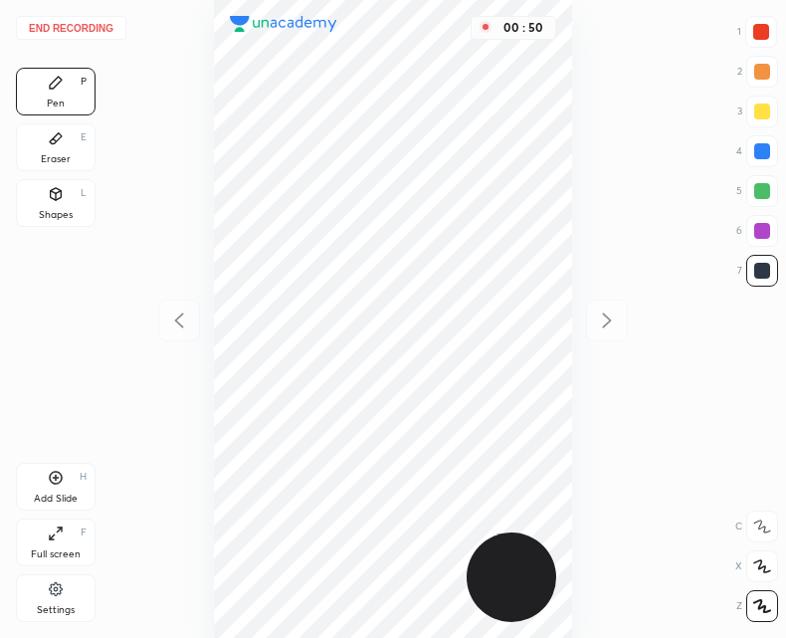 The image size is (786, 638). Describe the element at coordinates (524, 28) in the screenshot. I see `div: 00 : 50` at that location.